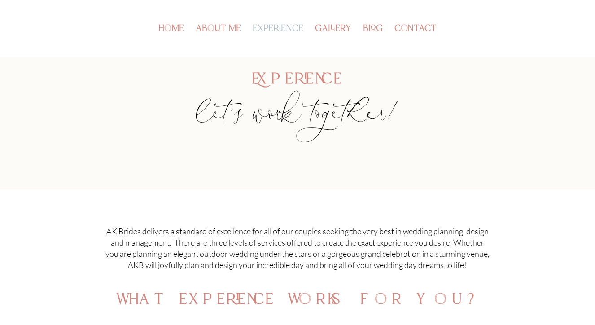 This screenshot has height=325, width=595. What do you see at coordinates (171, 41) in the screenshot?
I see `a: home` at bounding box center [171, 41].